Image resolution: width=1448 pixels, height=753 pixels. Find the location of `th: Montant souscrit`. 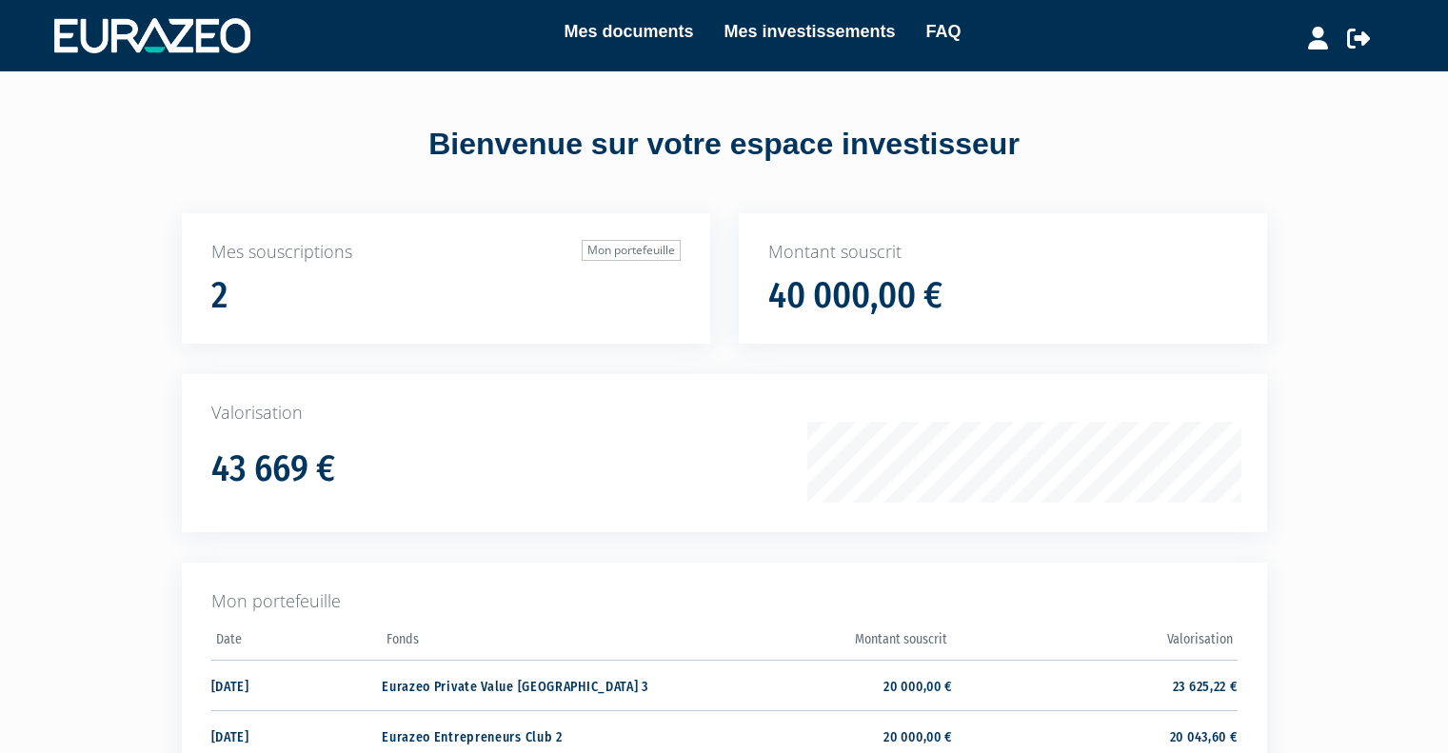

th: Montant souscrit is located at coordinates (809, 643).